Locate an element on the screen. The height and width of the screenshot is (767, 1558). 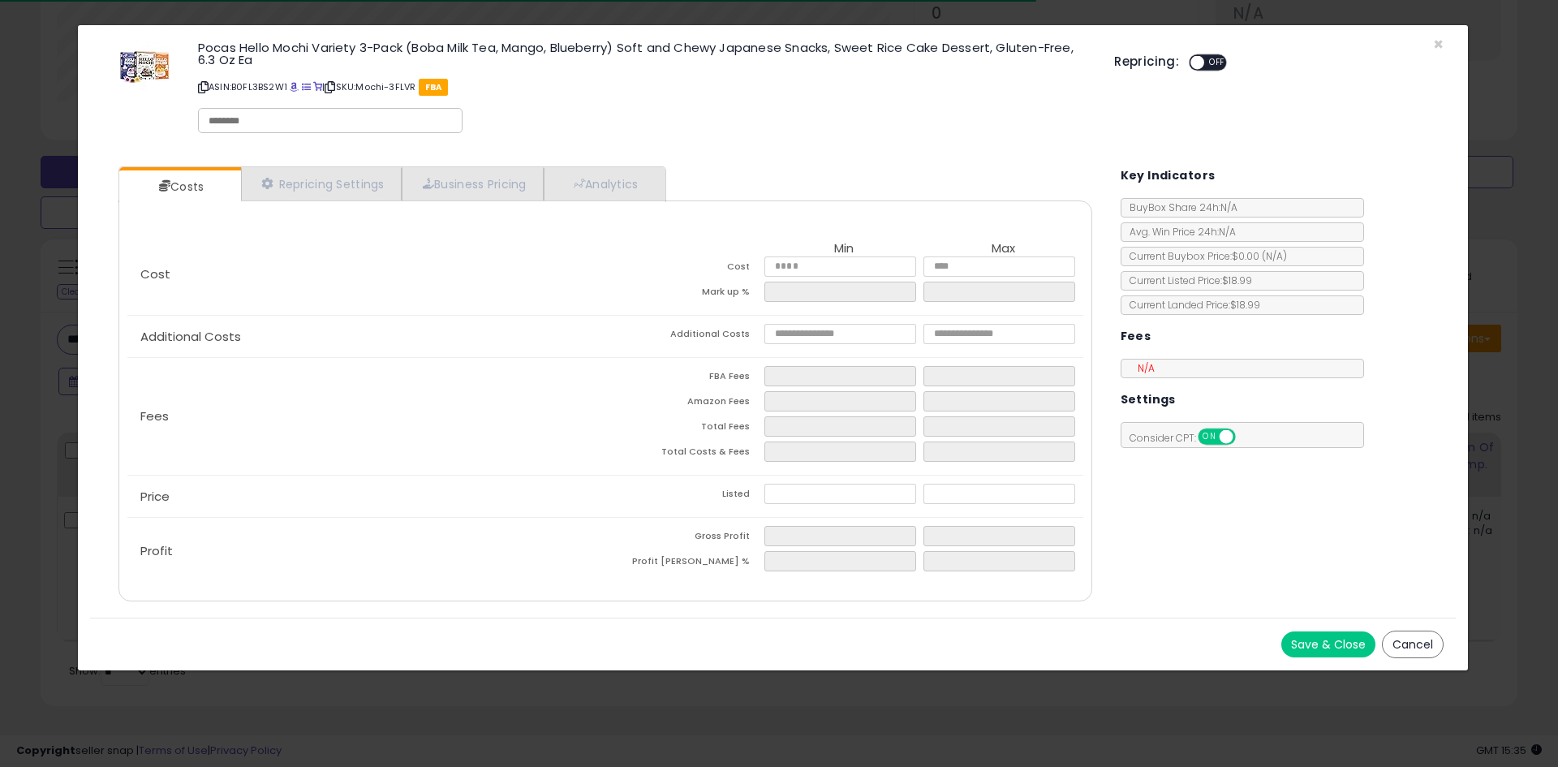
td: FBA Fees is located at coordinates (685, 378).